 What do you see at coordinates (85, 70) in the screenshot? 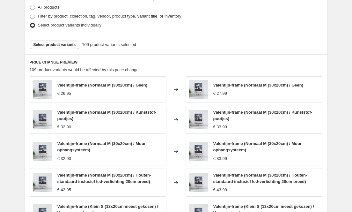
I see `span: 109 product variants would be affected by this price change:` at bounding box center [85, 70].